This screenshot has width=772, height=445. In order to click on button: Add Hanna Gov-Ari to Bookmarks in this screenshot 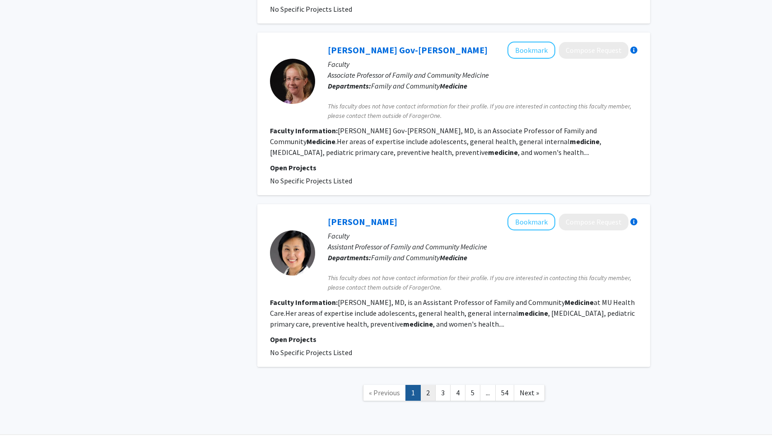, I will do `click(531, 50)`.